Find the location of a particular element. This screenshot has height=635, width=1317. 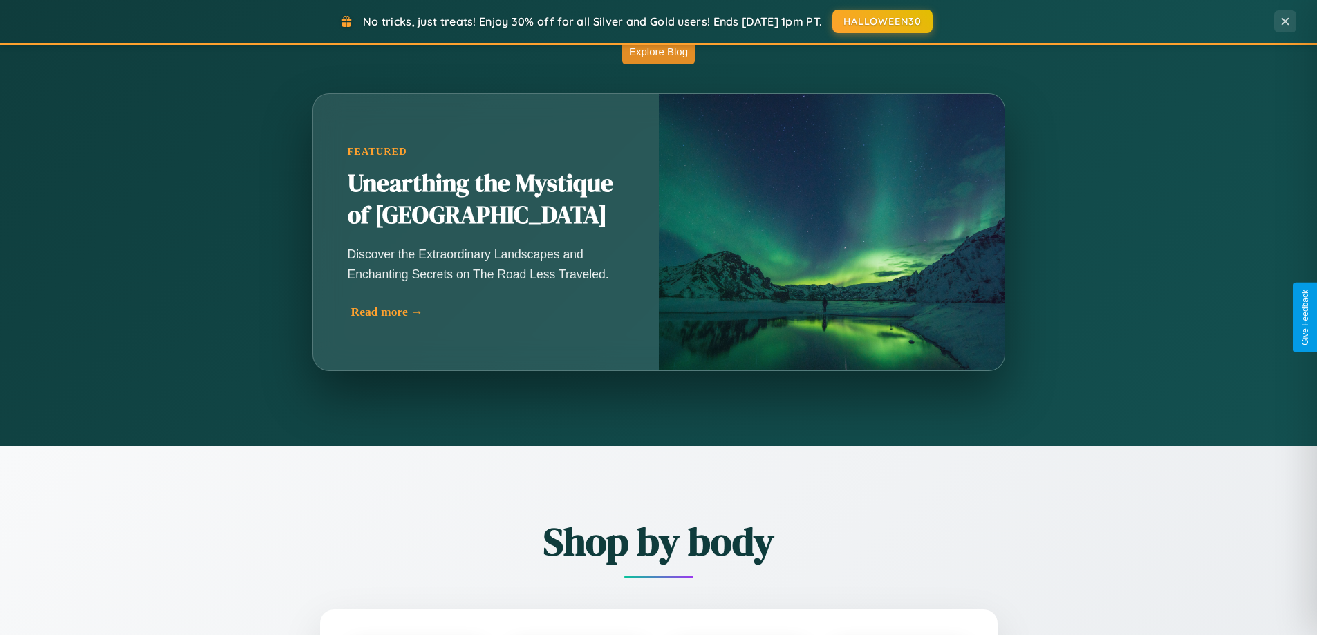

button: Explore Blog is located at coordinates (658, 51).